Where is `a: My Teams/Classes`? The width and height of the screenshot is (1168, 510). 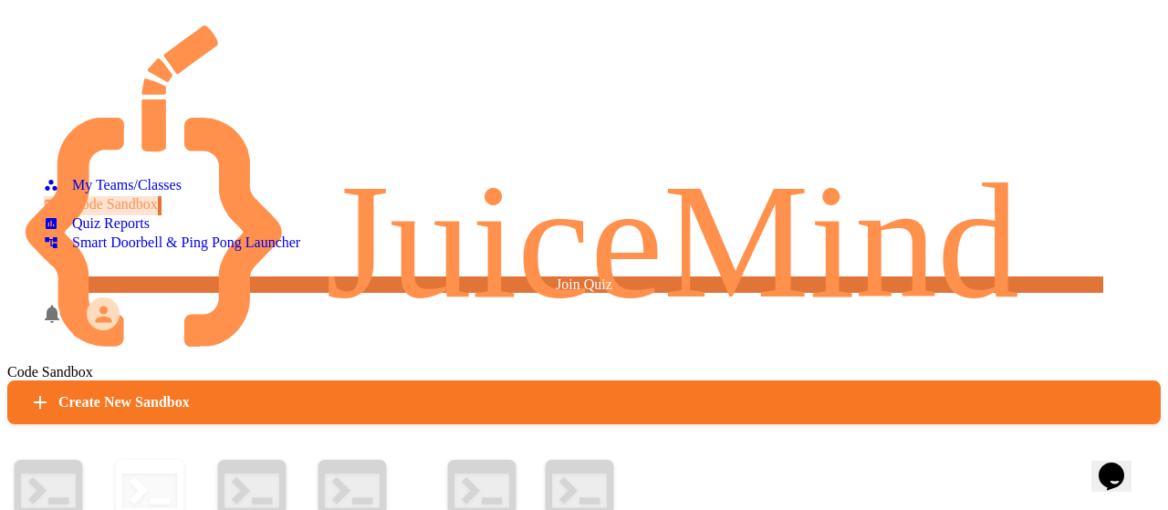 a: My Teams/Classes is located at coordinates (112, 186).